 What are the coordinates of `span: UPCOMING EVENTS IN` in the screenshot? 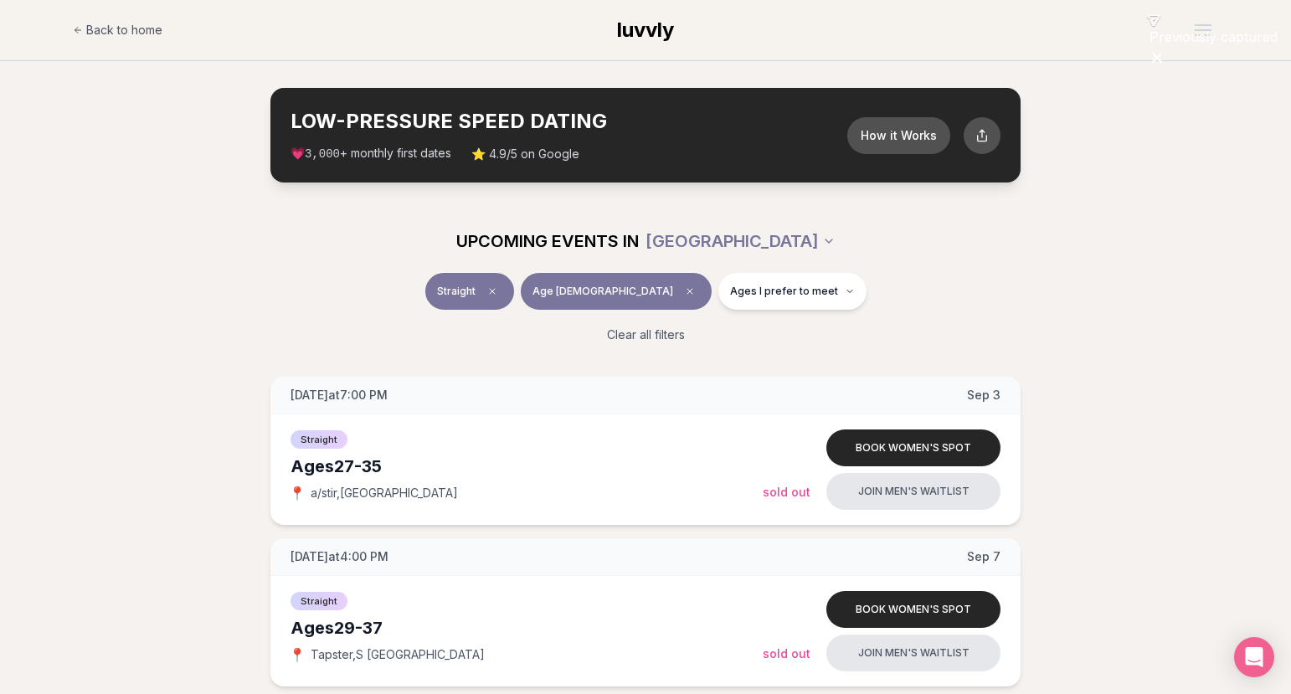 It's located at (548, 241).